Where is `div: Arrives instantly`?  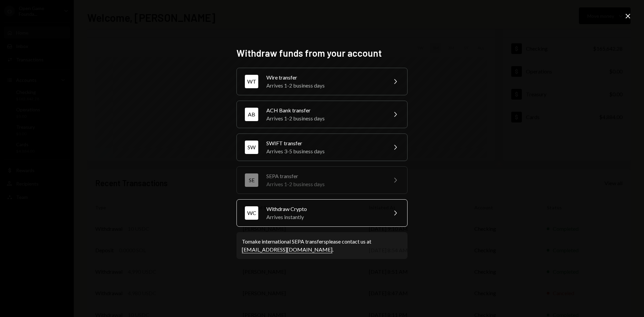
div: Arrives instantly is located at coordinates (325, 217).